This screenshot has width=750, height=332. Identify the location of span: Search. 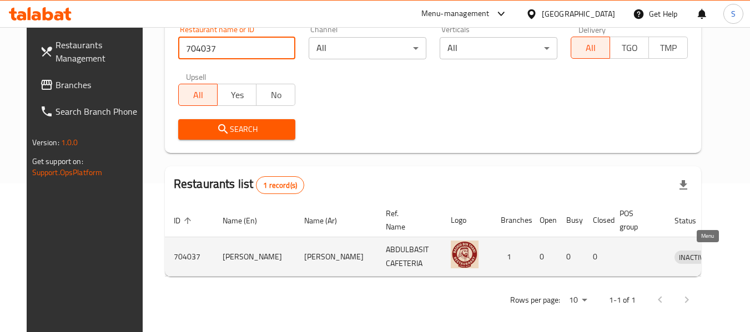
(237, 129).